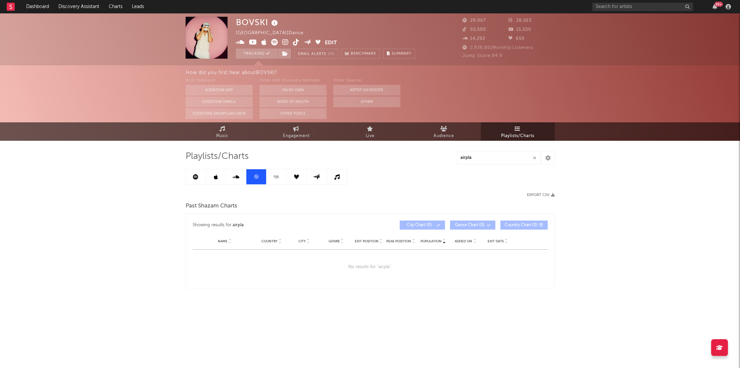 Image resolution: width=740 pixels, height=368 pixels. Describe the element at coordinates (370, 267) in the screenshot. I see `div: No results for " airpla ".` at that location.